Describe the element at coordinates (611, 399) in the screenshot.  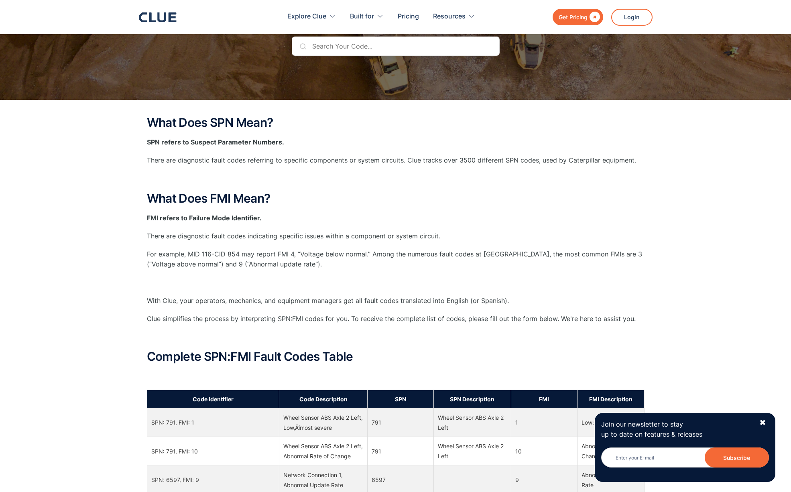
I see `th: FMI Description` at that location.